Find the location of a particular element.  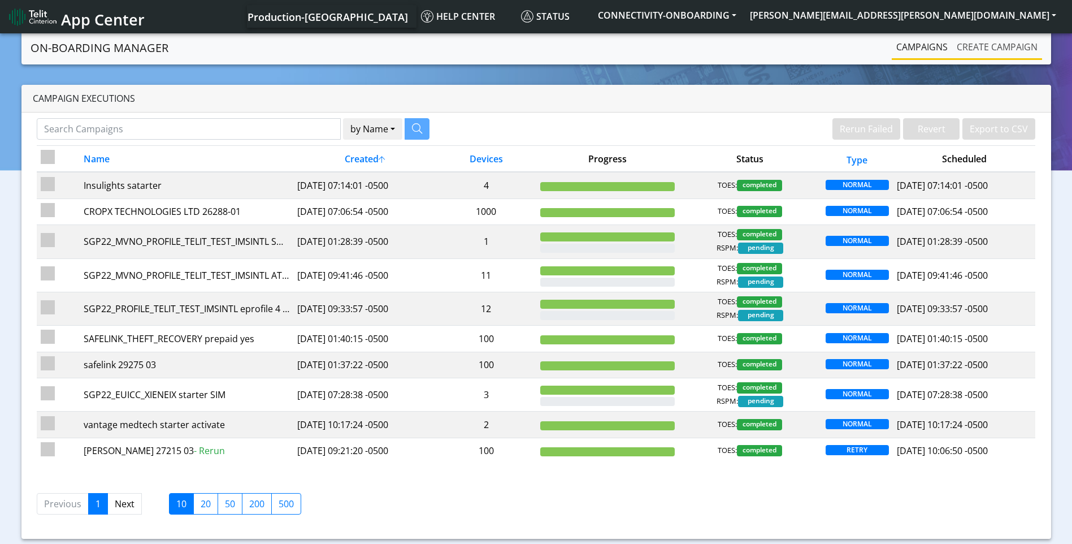

label: 200 is located at coordinates (257, 503).